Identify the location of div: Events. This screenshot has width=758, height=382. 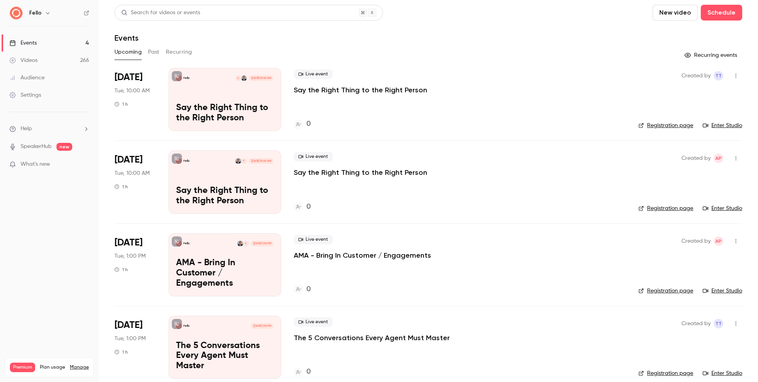
(23, 43).